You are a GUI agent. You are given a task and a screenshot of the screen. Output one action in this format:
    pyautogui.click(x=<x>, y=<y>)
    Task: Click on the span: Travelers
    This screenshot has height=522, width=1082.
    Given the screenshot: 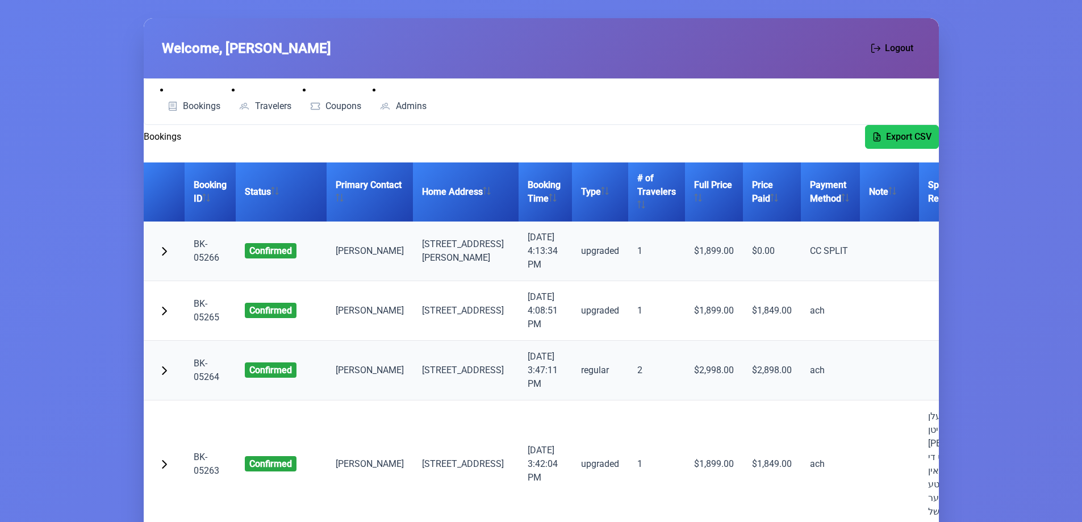 What is the action you would take?
    pyautogui.click(x=273, y=106)
    